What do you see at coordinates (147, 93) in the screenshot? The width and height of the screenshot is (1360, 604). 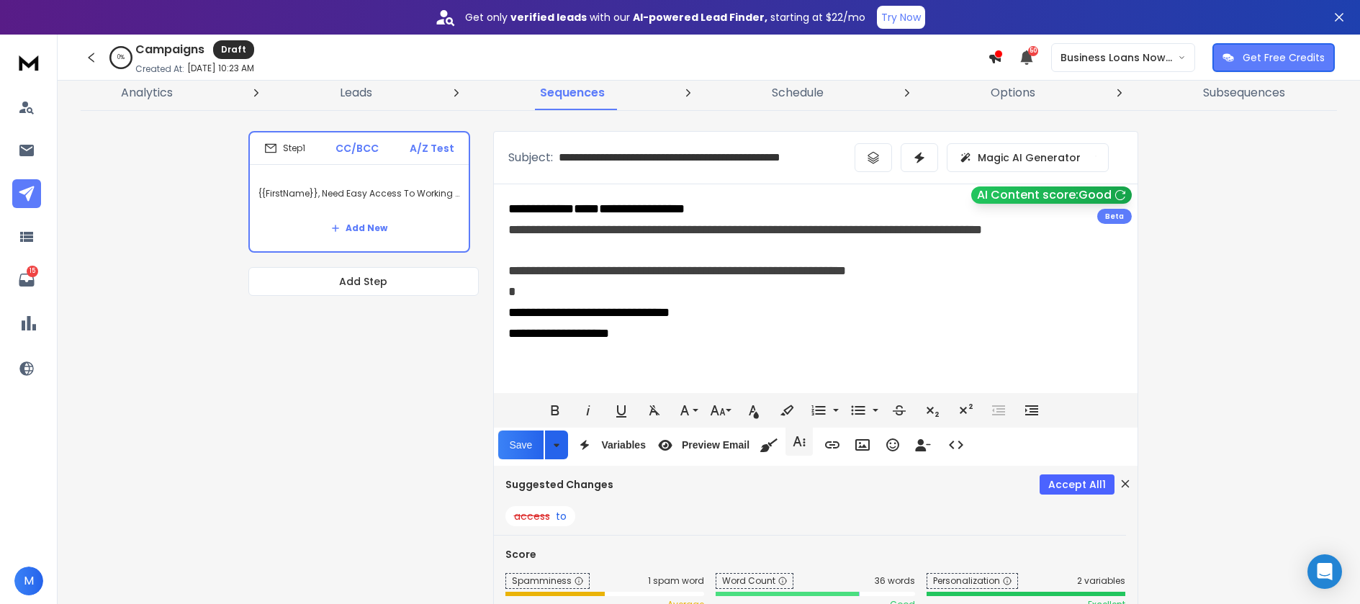 I see `a: Analytics` at bounding box center [147, 93].